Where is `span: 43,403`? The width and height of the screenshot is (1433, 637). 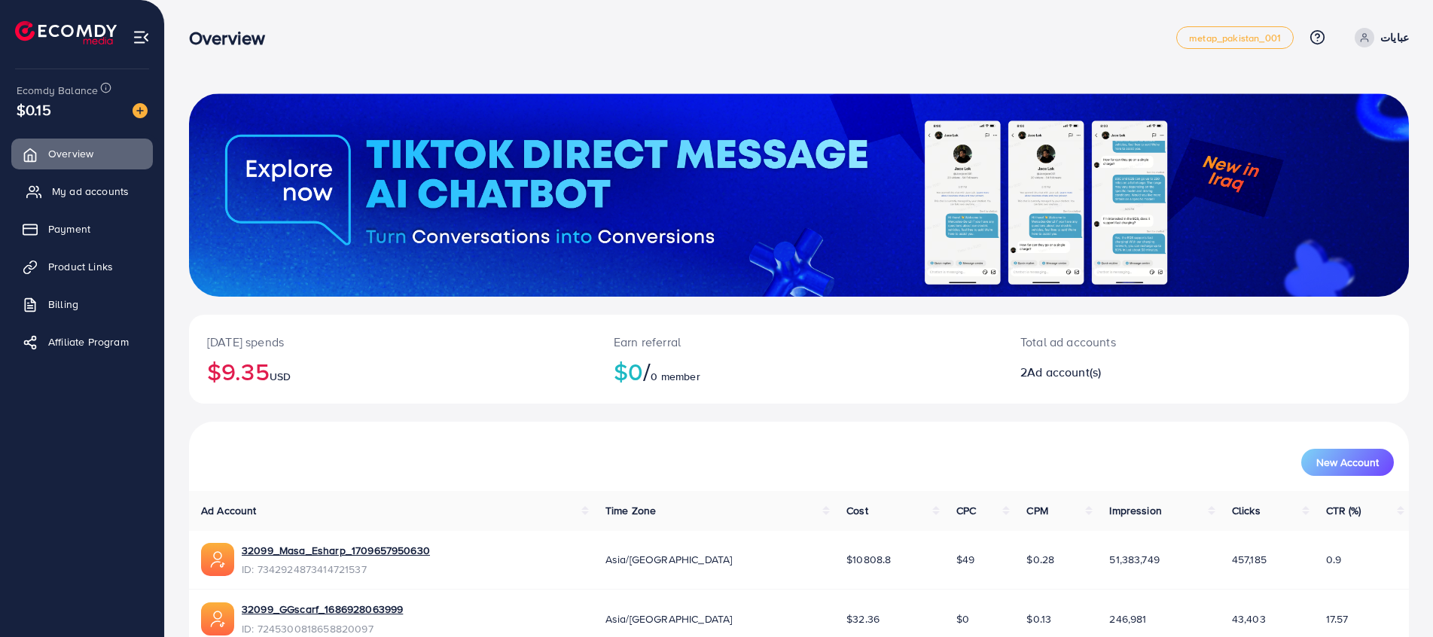 span: 43,403 is located at coordinates (1248, 619).